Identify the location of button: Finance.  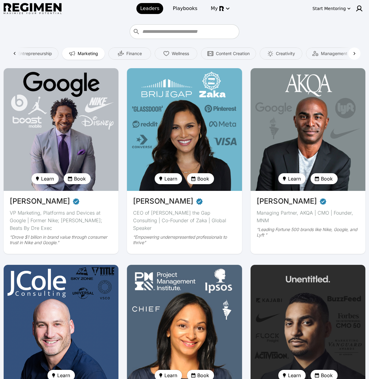
(130, 54).